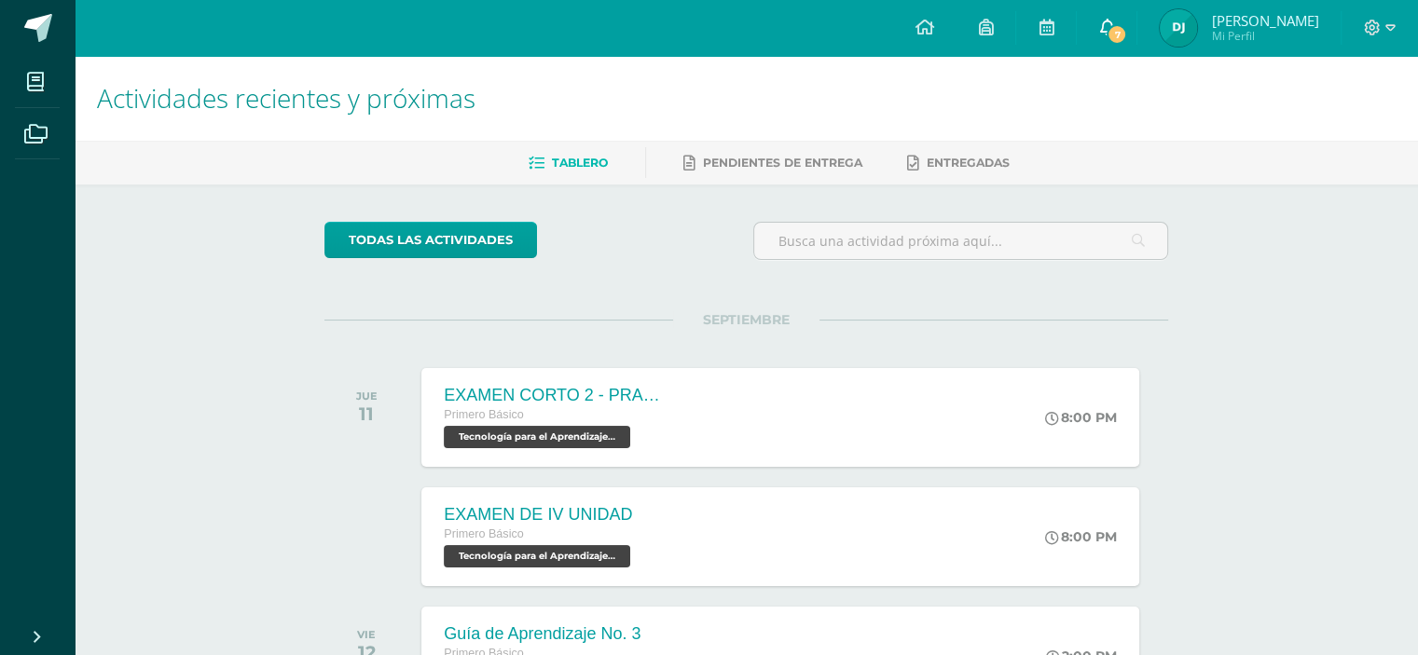 The image size is (1418, 655). Describe the element at coordinates (366, 635) in the screenshot. I see `div: VIE` at that location.